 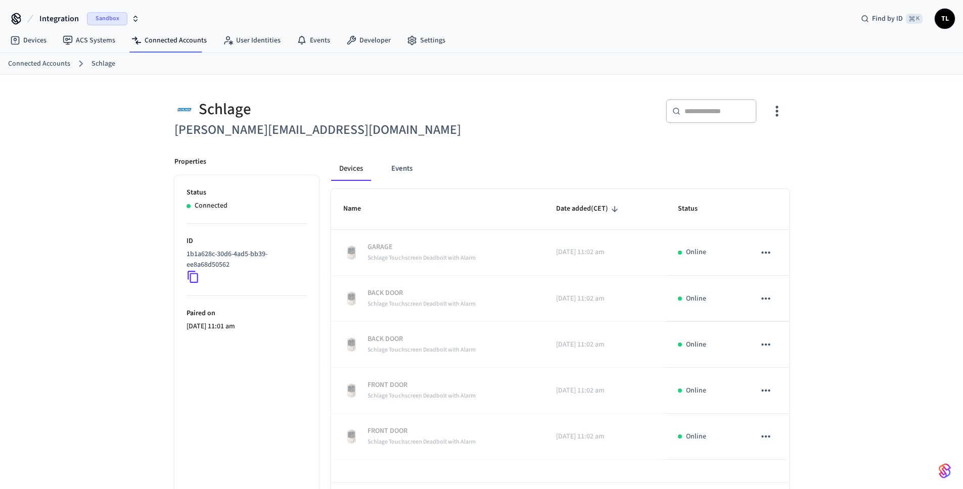 I want to click on img: Schlage Logo, Square, so click(x=185, y=109).